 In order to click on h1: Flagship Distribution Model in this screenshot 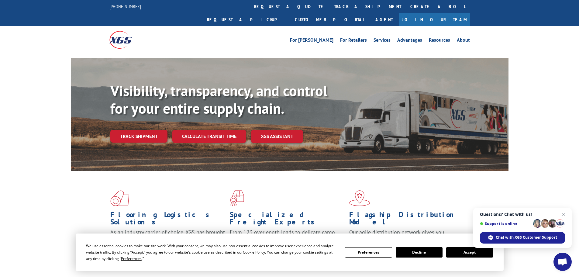, I will do `click(407, 220)`.